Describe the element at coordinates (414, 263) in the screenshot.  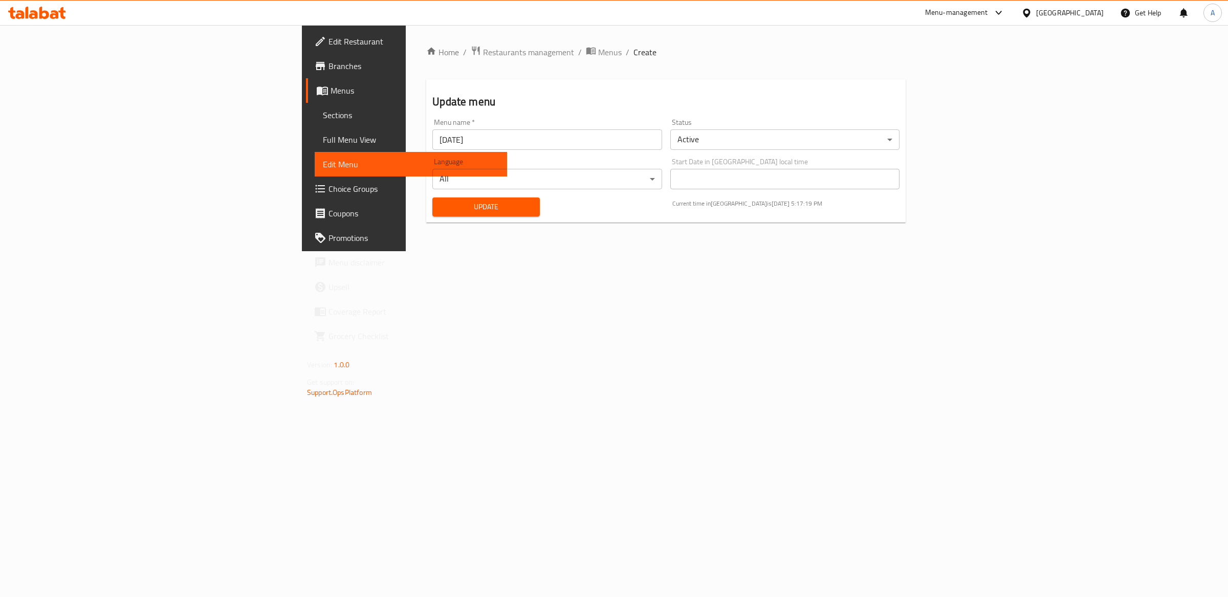
I see `span: Menu disclaimer` at that location.